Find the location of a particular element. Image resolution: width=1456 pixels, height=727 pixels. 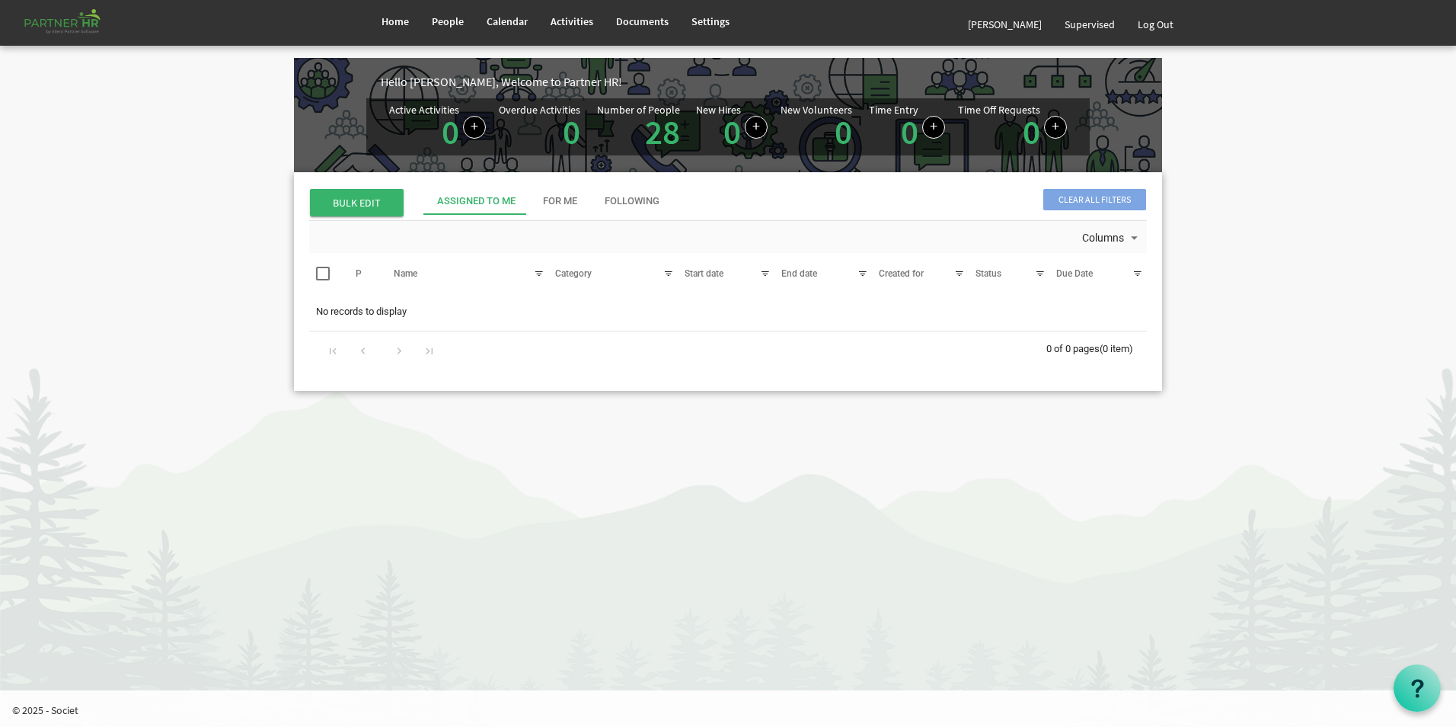

div: For Me is located at coordinates (560, 201).